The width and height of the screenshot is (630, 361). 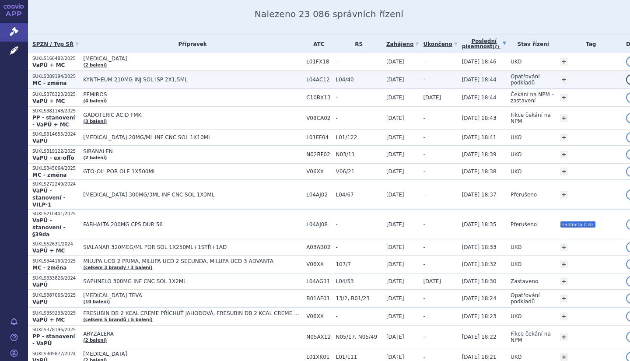 I want to click on strong: VaPÚ - stanovení - §39da, so click(x=49, y=228).